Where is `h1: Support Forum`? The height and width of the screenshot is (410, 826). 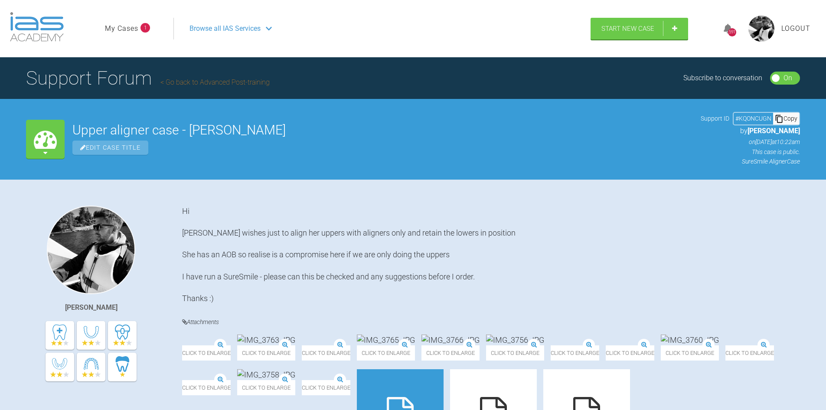 h1: Support Forum is located at coordinates (148, 78).